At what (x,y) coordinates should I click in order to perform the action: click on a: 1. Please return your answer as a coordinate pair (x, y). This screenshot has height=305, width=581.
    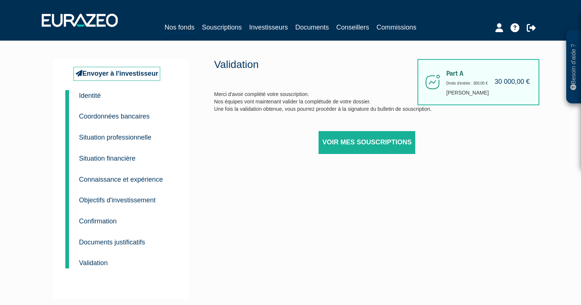
    Looking at the image, I should click on (67, 97).